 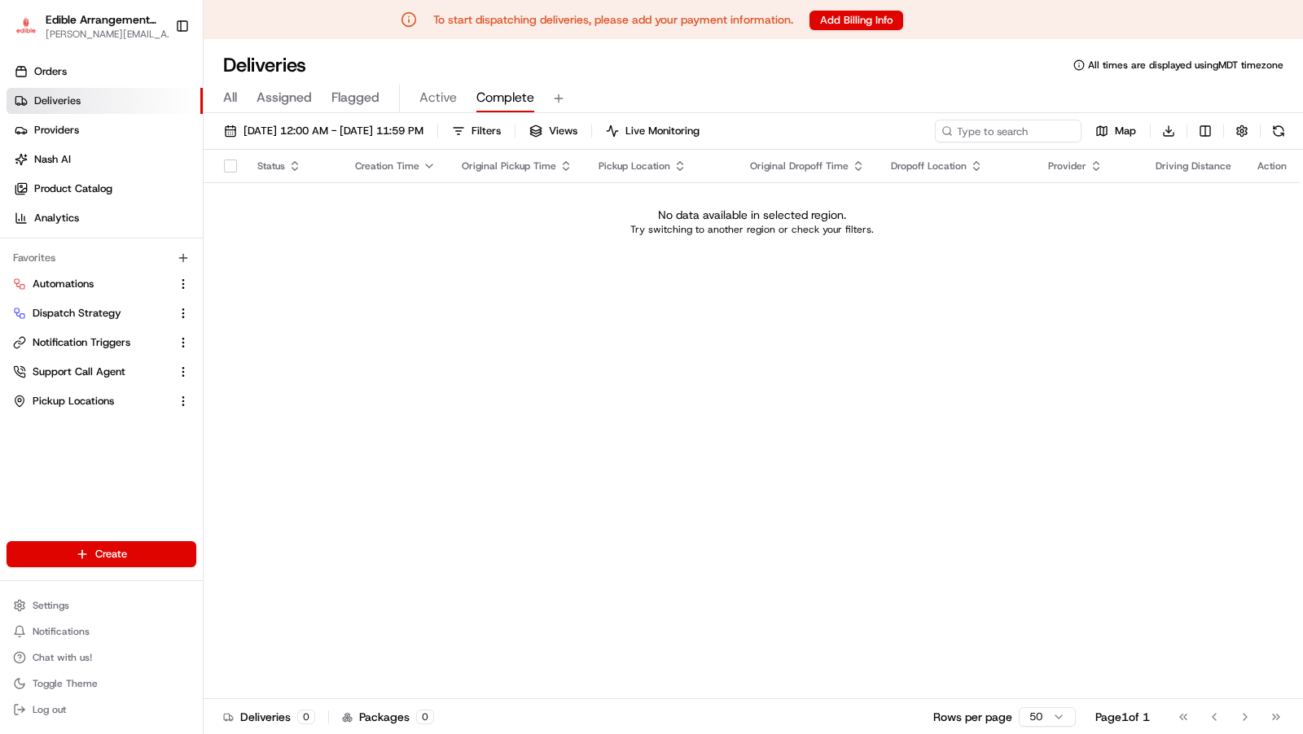 What do you see at coordinates (505, 98) in the screenshot?
I see `span: Complete` at bounding box center [505, 98].